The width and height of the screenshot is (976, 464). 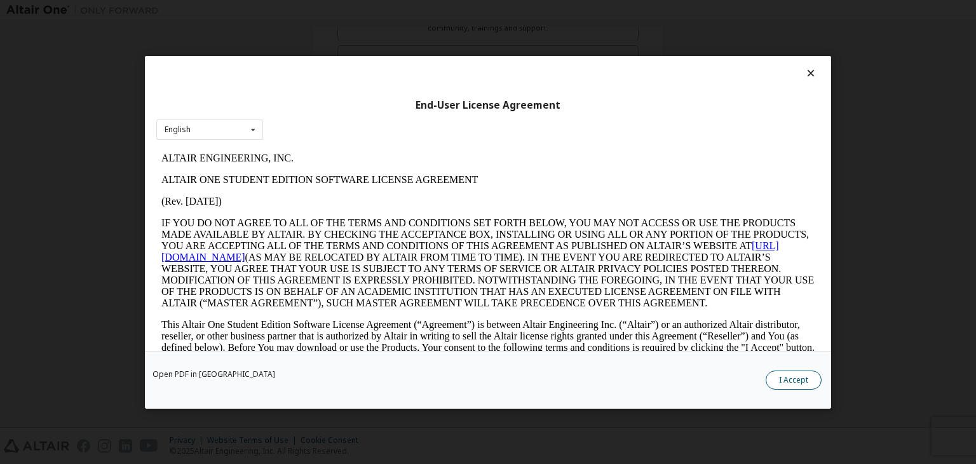 What do you see at coordinates (332, 116) in the screenshot?
I see `p: IF YOU DO NOT AGREE TO ALL OF THE TERMS AND CONDITIONS SET FORTH BELOW, YOU MAY NOT ACCESS OR USE...` at bounding box center [332, 116].